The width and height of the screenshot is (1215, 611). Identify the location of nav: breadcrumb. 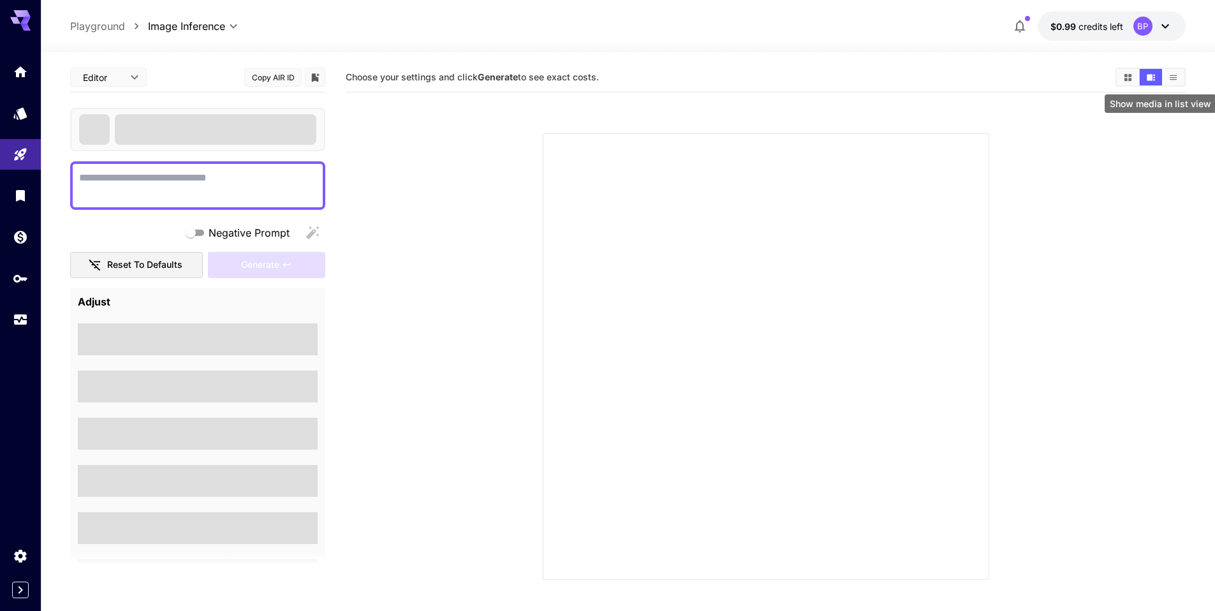
(109, 26).